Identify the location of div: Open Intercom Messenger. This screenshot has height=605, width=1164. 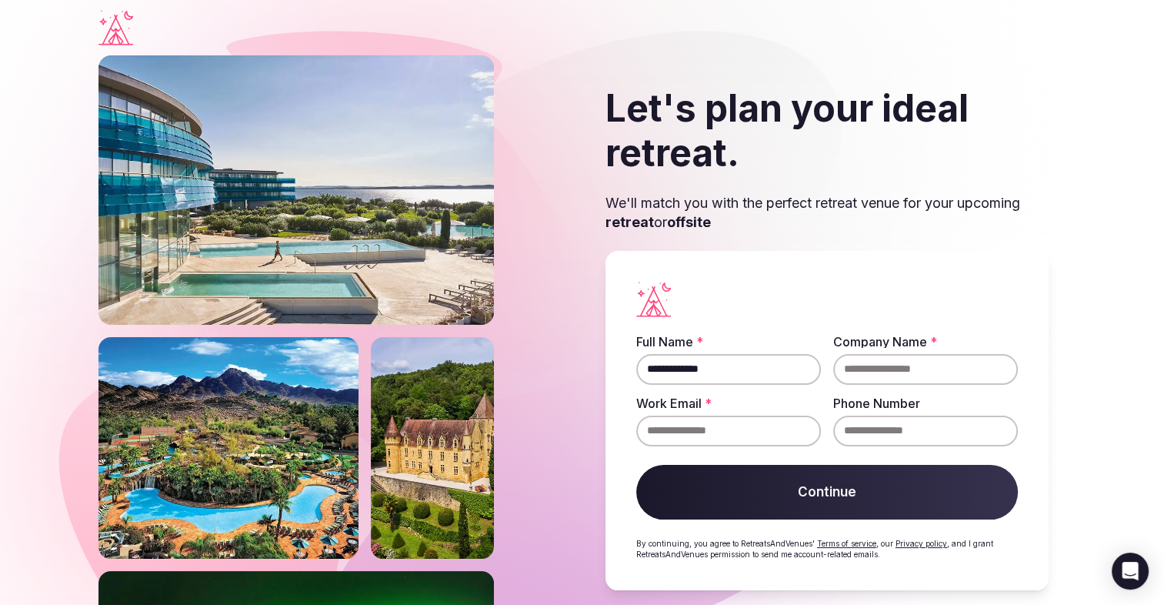
(1130, 571).